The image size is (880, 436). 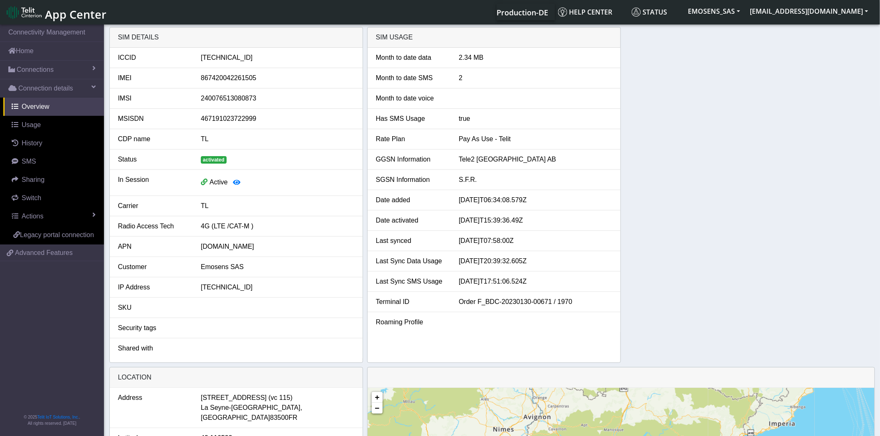 I want to click on a: Status, so click(x=655, y=12).